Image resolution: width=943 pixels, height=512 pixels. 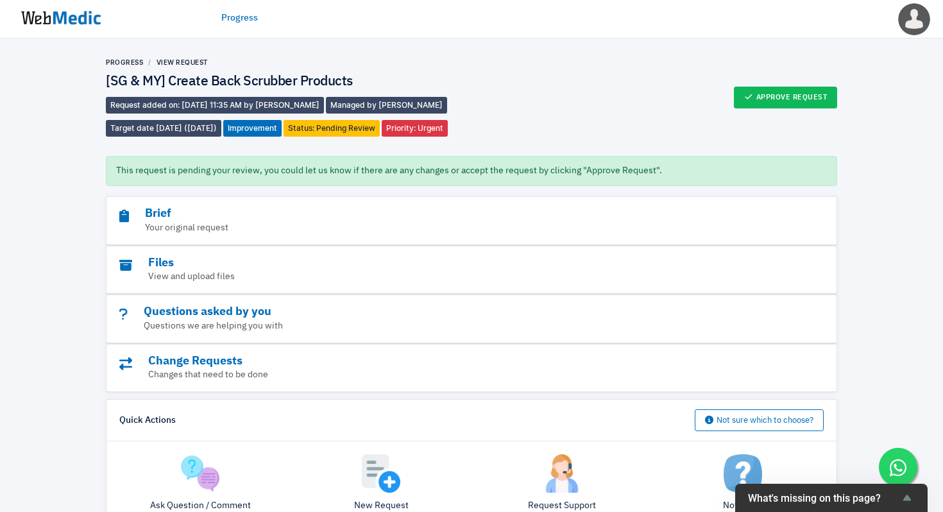 I want to click on p: Questions we are helping you with, so click(x=436, y=326).